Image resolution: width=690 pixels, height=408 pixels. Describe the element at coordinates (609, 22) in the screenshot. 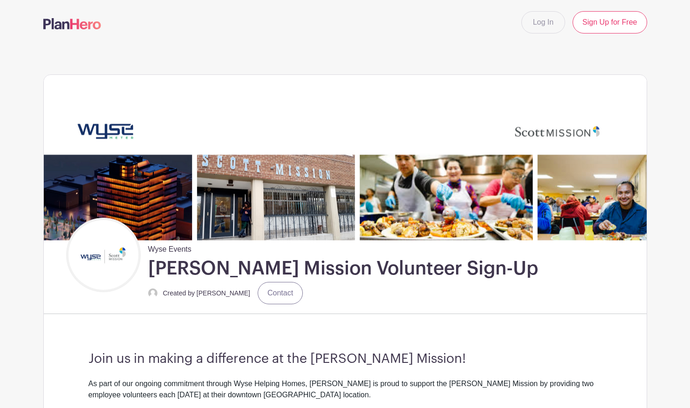

I see `a: Sign Up for Free` at that location.